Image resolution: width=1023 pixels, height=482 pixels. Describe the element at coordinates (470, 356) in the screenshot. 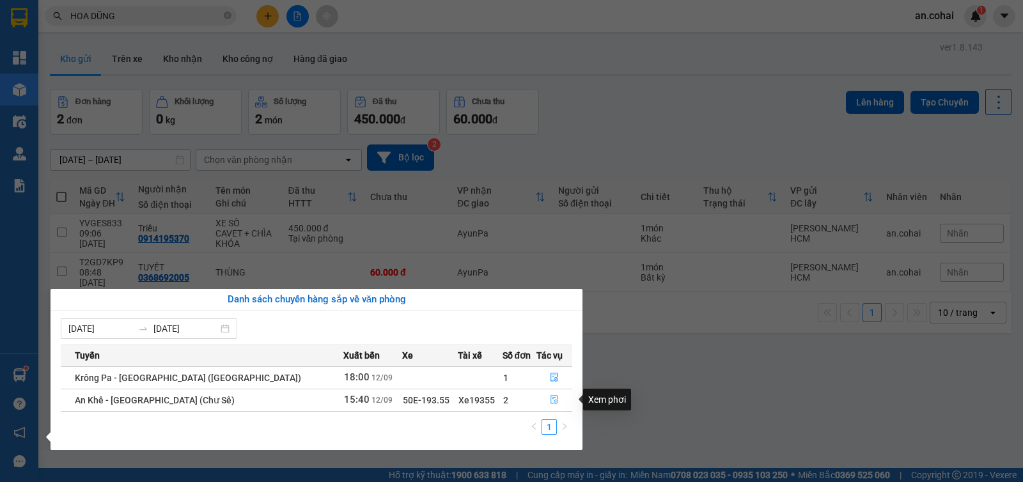

I see `span: Tài xế` at that location.